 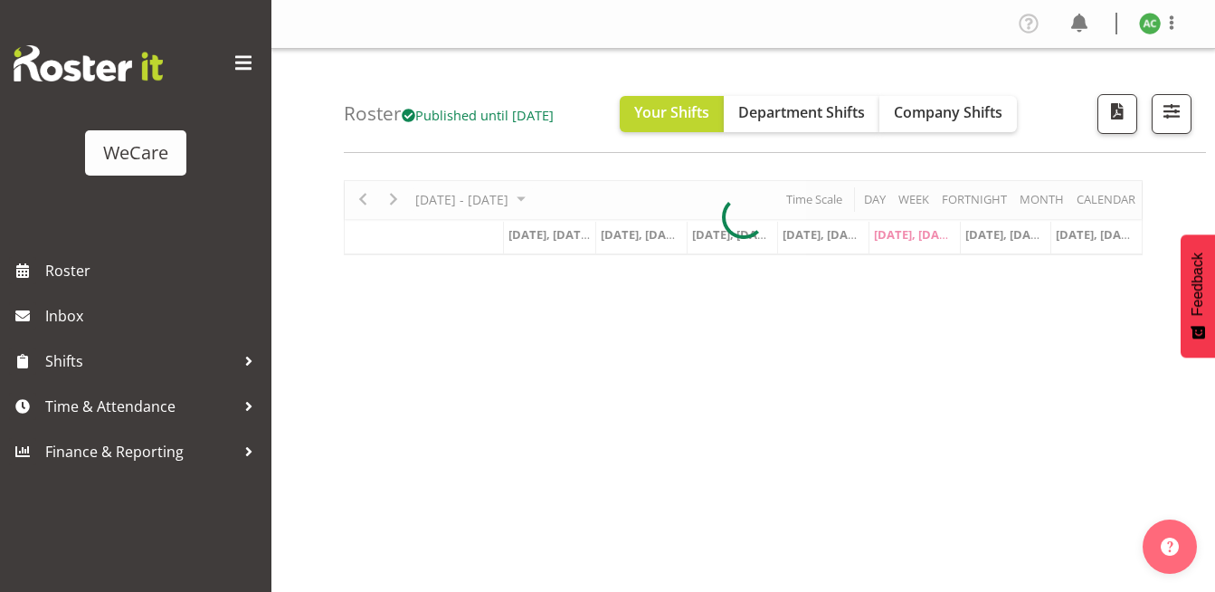 I want to click on span: Shifts, so click(x=140, y=361).